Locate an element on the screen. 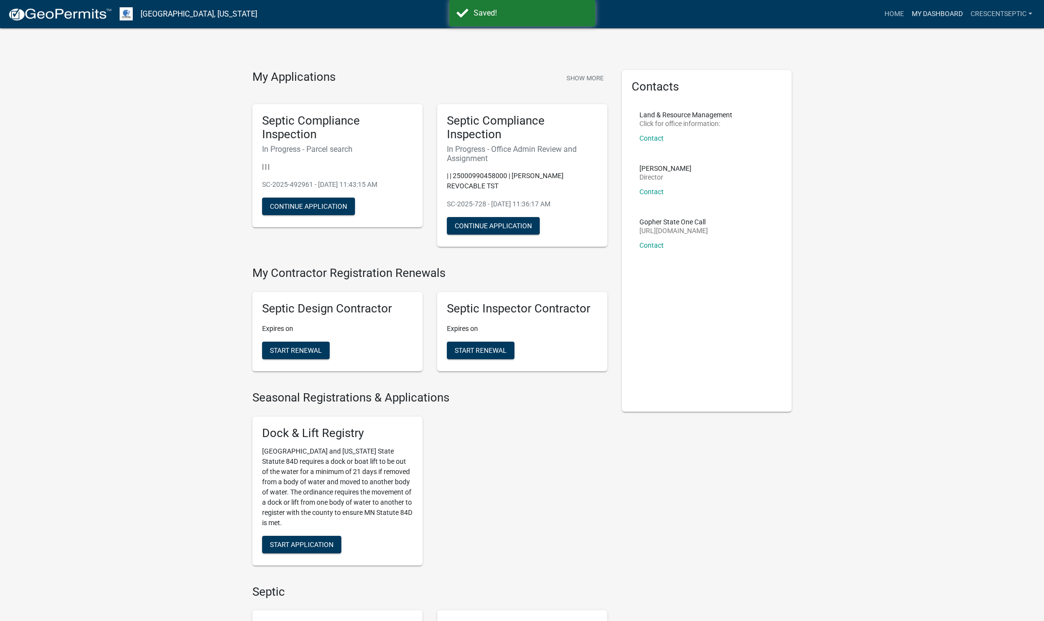 This screenshot has width=1044, height=621. p: Land & Resource Management is located at coordinates (686, 115).